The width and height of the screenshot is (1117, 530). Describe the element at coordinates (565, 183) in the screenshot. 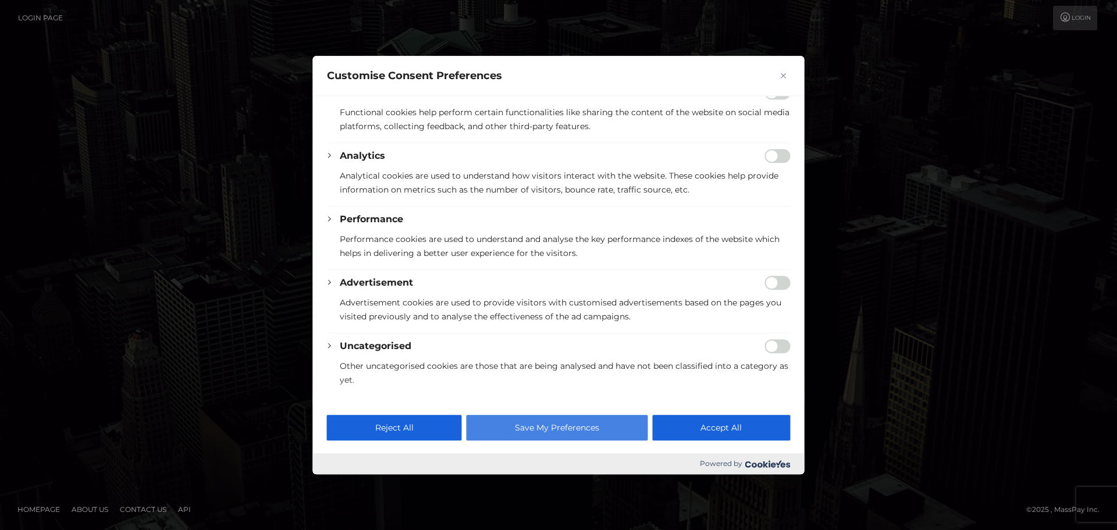

I see `p: Analytical cookies are used to understand how visitors interact with the website. These cookies h...` at that location.